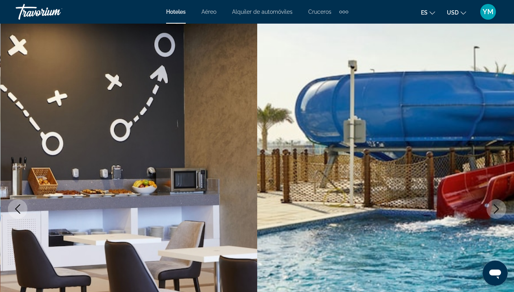 The width and height of the screenshot is (514, 292). I want to click on button: Change currency, so click(457, 12).